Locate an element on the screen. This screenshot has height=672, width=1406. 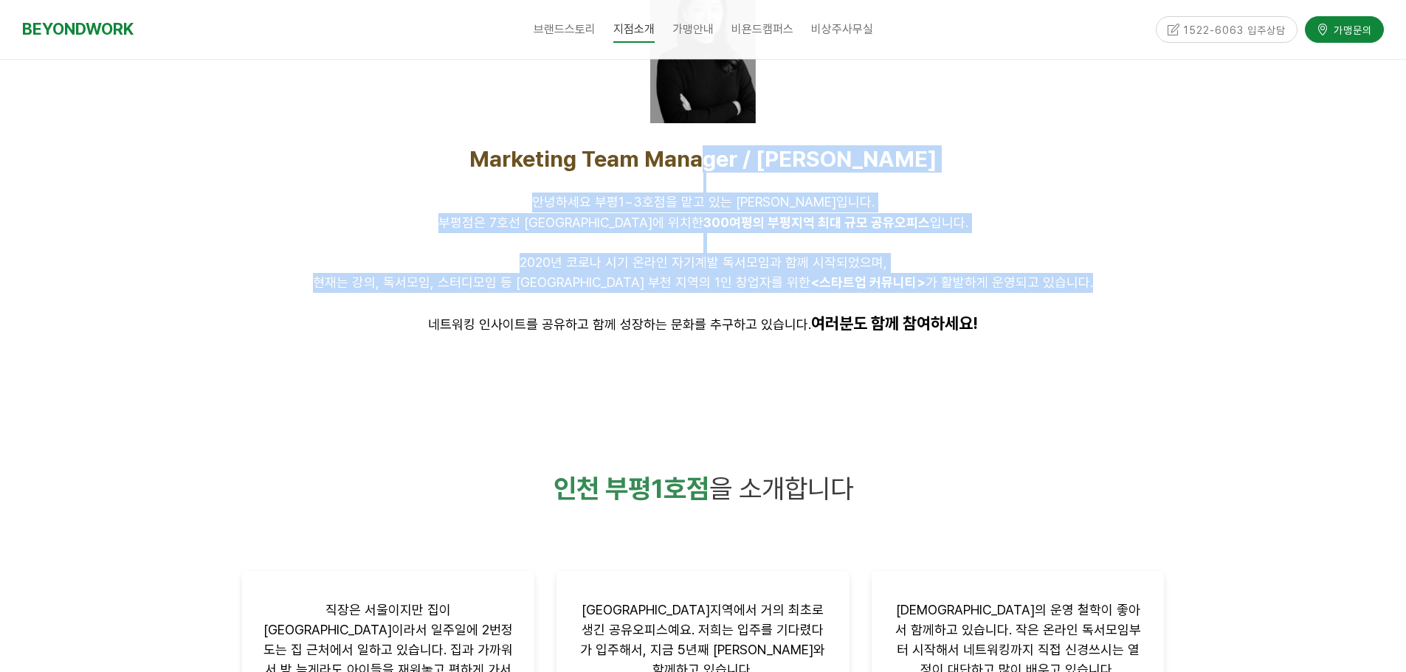
span: 300여평의 부평지역 최대 규모 공유오피스 is located at coordinates (816, 222).